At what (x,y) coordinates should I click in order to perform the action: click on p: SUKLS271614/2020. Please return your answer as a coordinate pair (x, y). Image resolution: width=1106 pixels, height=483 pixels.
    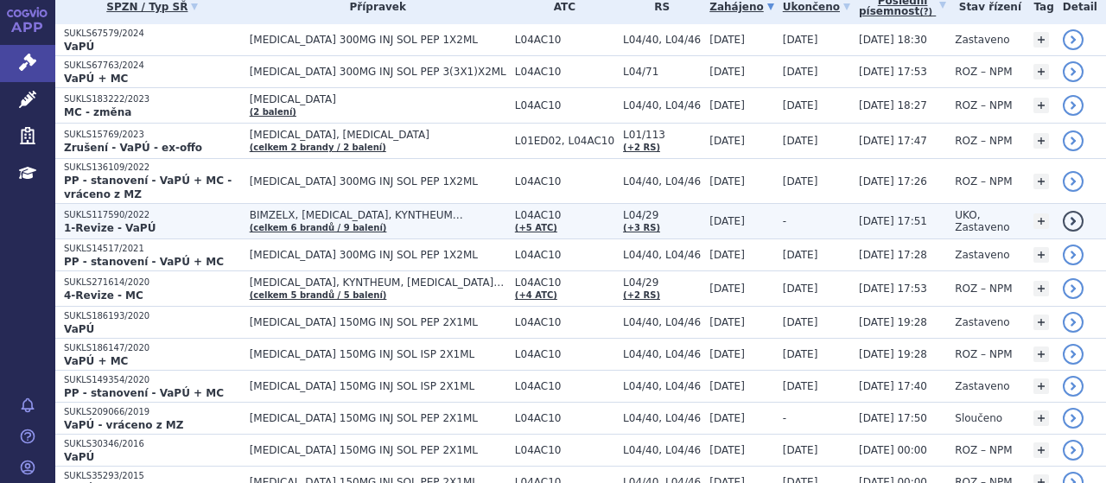
    Looking at the image, I should click on (152, 283).